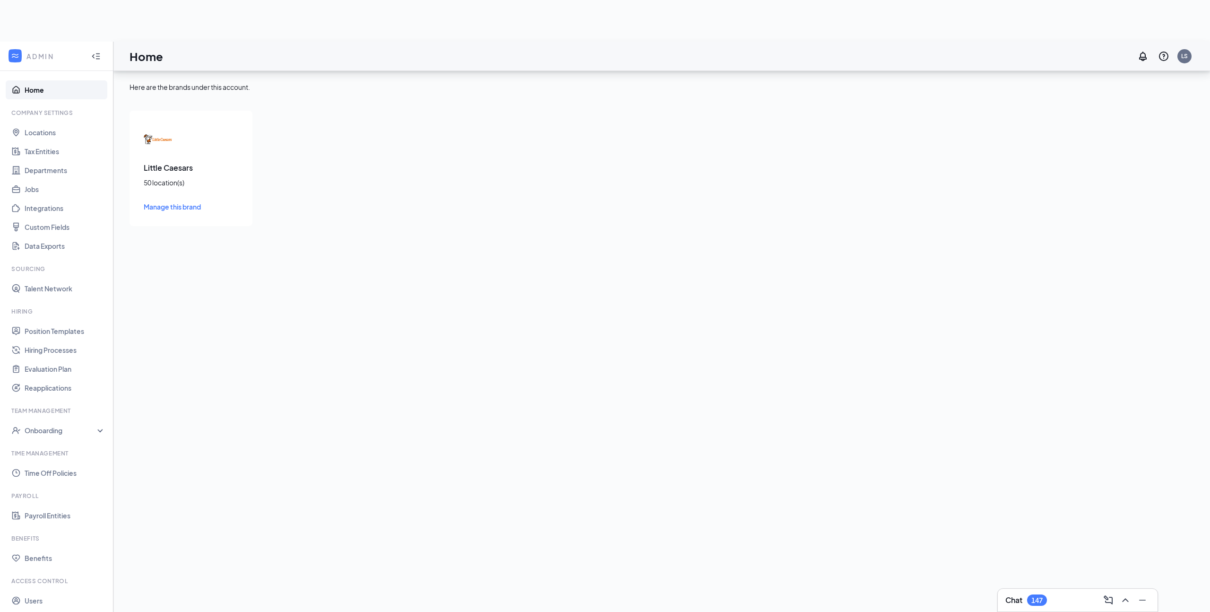 The height and width of the screenshot is (612, 1210). I want to click on a: Reapplications, so click(65, 388).